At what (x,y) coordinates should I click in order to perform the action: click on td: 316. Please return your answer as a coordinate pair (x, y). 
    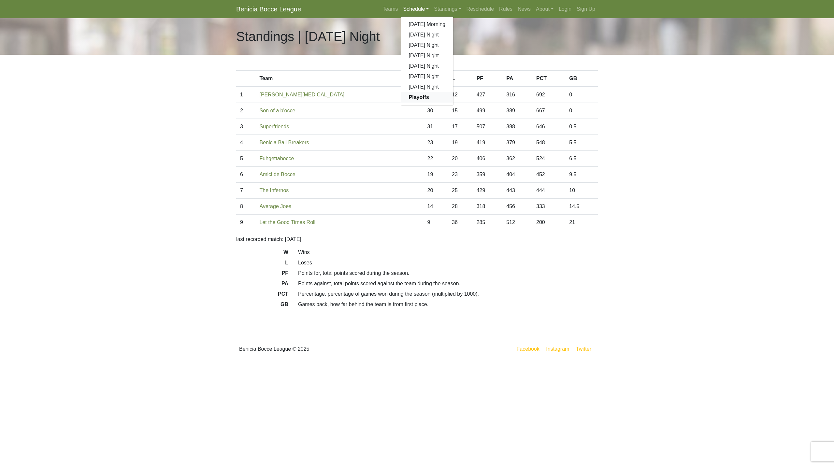
    Looking at the image, I should click on (518, 95).